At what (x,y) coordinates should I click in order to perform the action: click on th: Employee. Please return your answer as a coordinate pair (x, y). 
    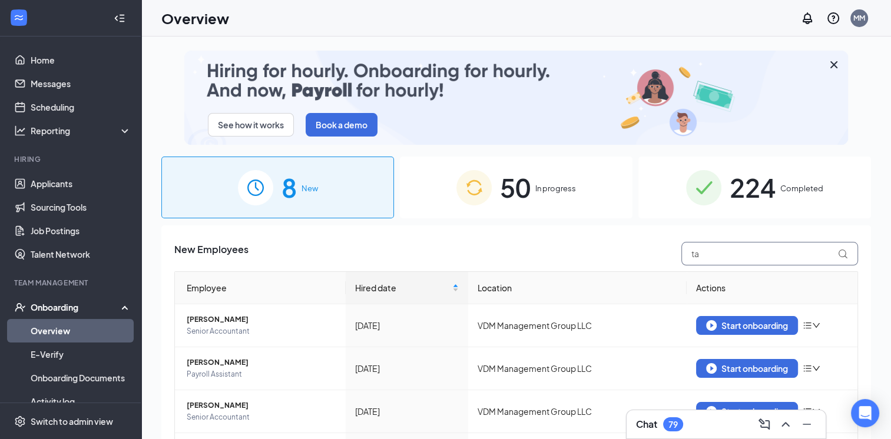
    Looking at the image, I should click on (260, 288).